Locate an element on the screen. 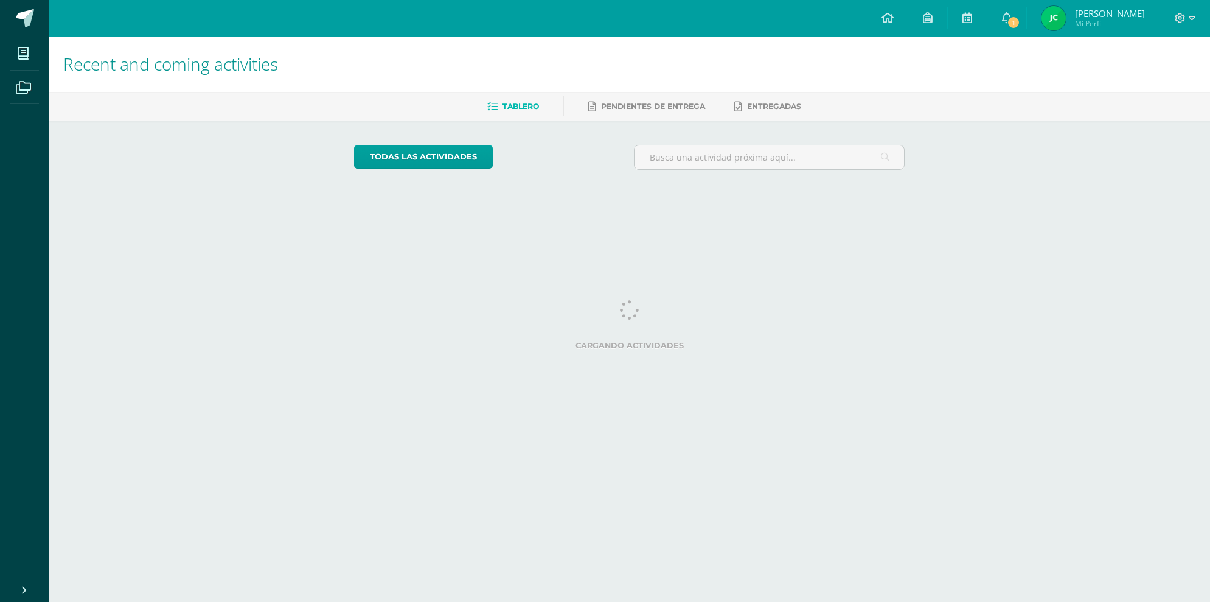 The width and height of the screenshot is (1210, 602). span: Entregadas is located at coordinates (774, 106).